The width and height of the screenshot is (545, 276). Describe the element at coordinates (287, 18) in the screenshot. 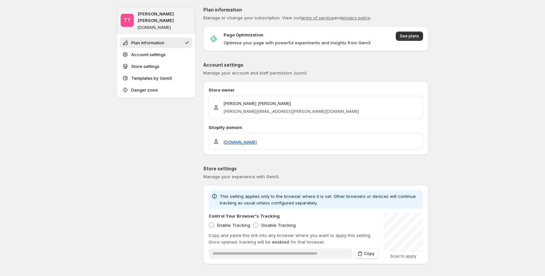

I see `span: Manage or change your subscription. View our and .` at that location.